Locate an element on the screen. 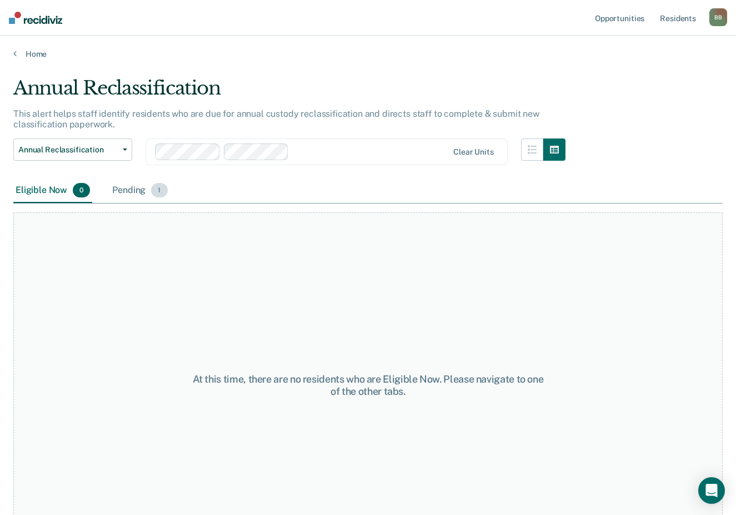  span: 0 is located at coordinates (81, 190).